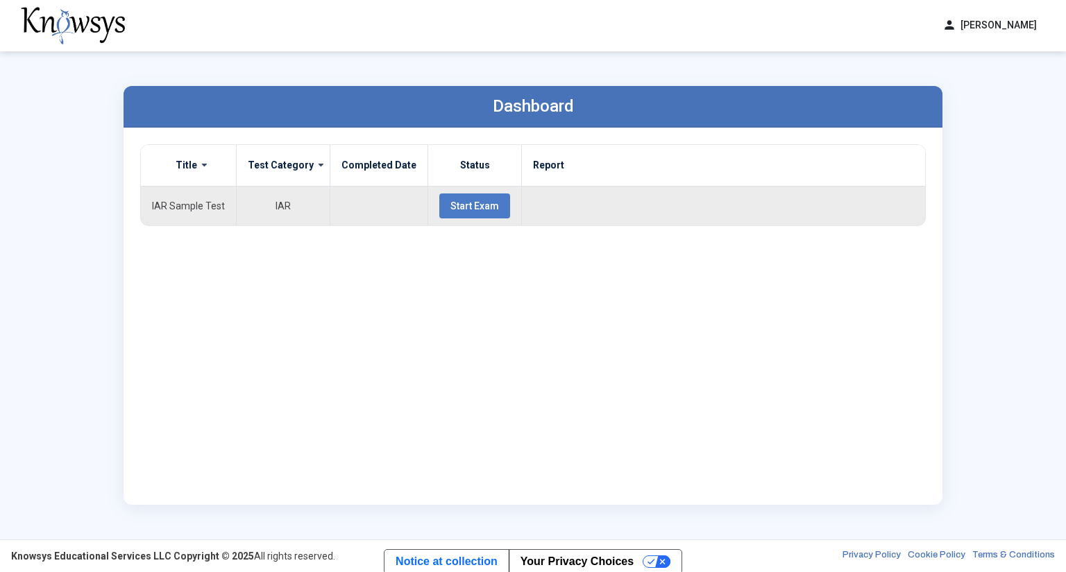 The height and width of the screenshot is (572, 1066). I want to click on th: Status, so click(475, 166).